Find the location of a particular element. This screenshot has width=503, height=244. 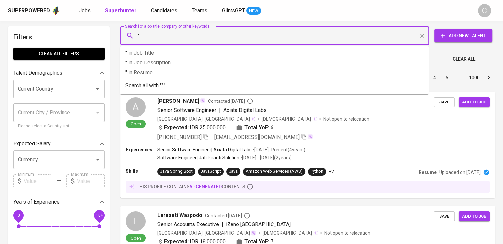

span: Clear All is located at coordinates (464, 59).